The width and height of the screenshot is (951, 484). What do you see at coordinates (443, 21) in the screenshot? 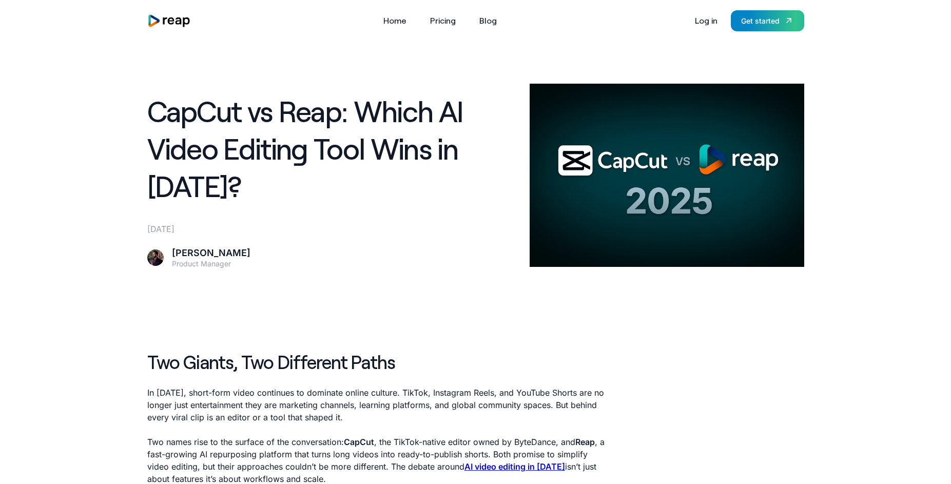
I see `a: Pricing` at bounding box center [443, 21].